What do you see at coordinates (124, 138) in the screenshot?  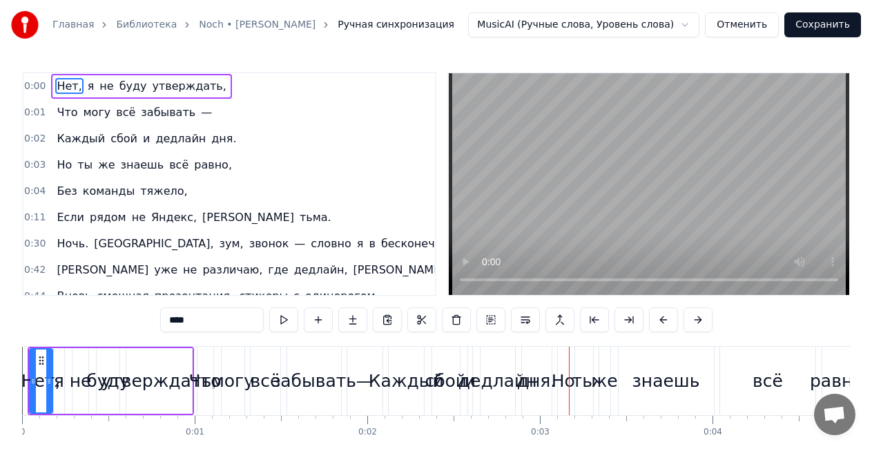 I see `span: сбой` at bounding box center [124, 138].